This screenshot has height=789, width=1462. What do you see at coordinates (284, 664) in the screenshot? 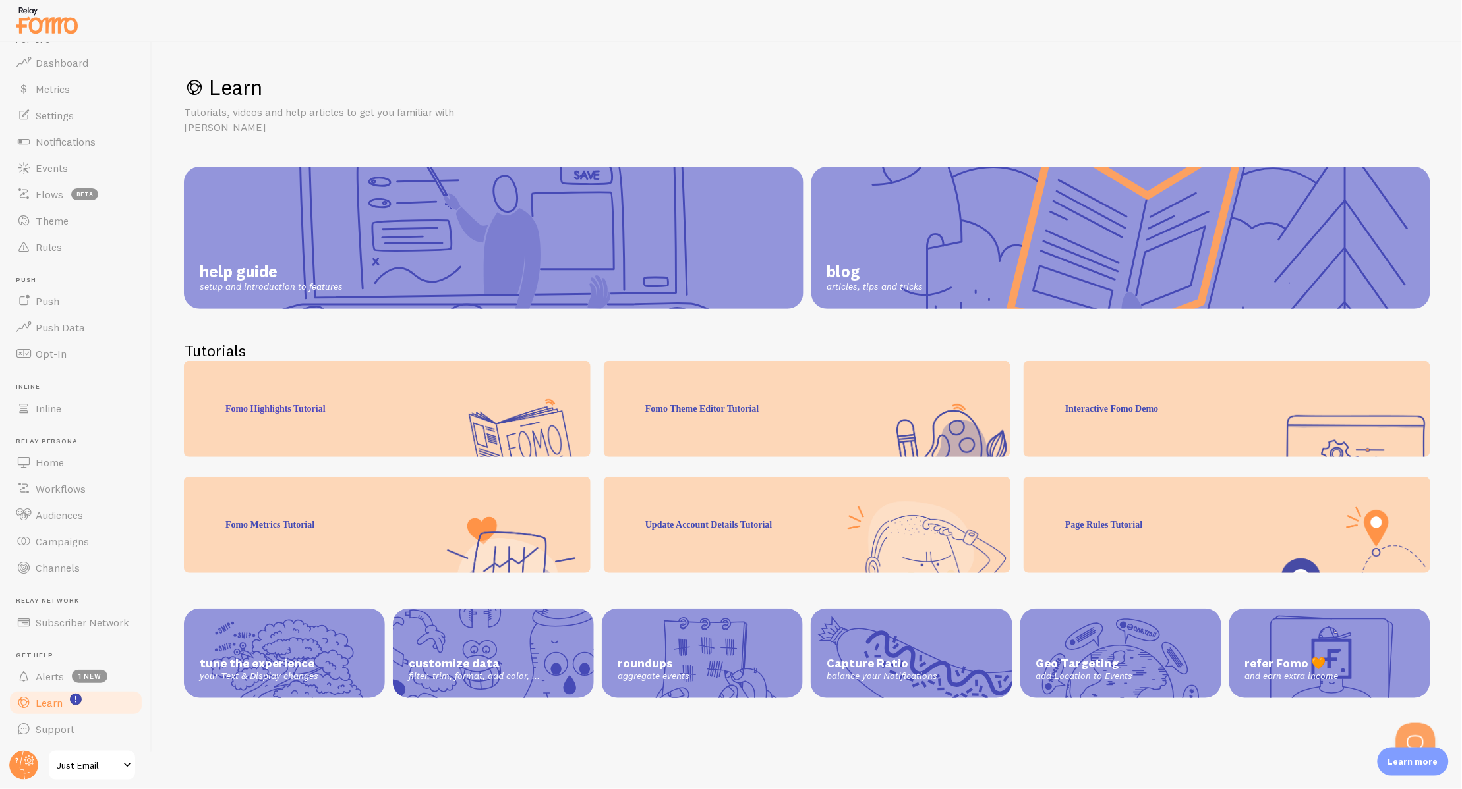
I see `span: tune the experience` at bounding box center [284, 664].